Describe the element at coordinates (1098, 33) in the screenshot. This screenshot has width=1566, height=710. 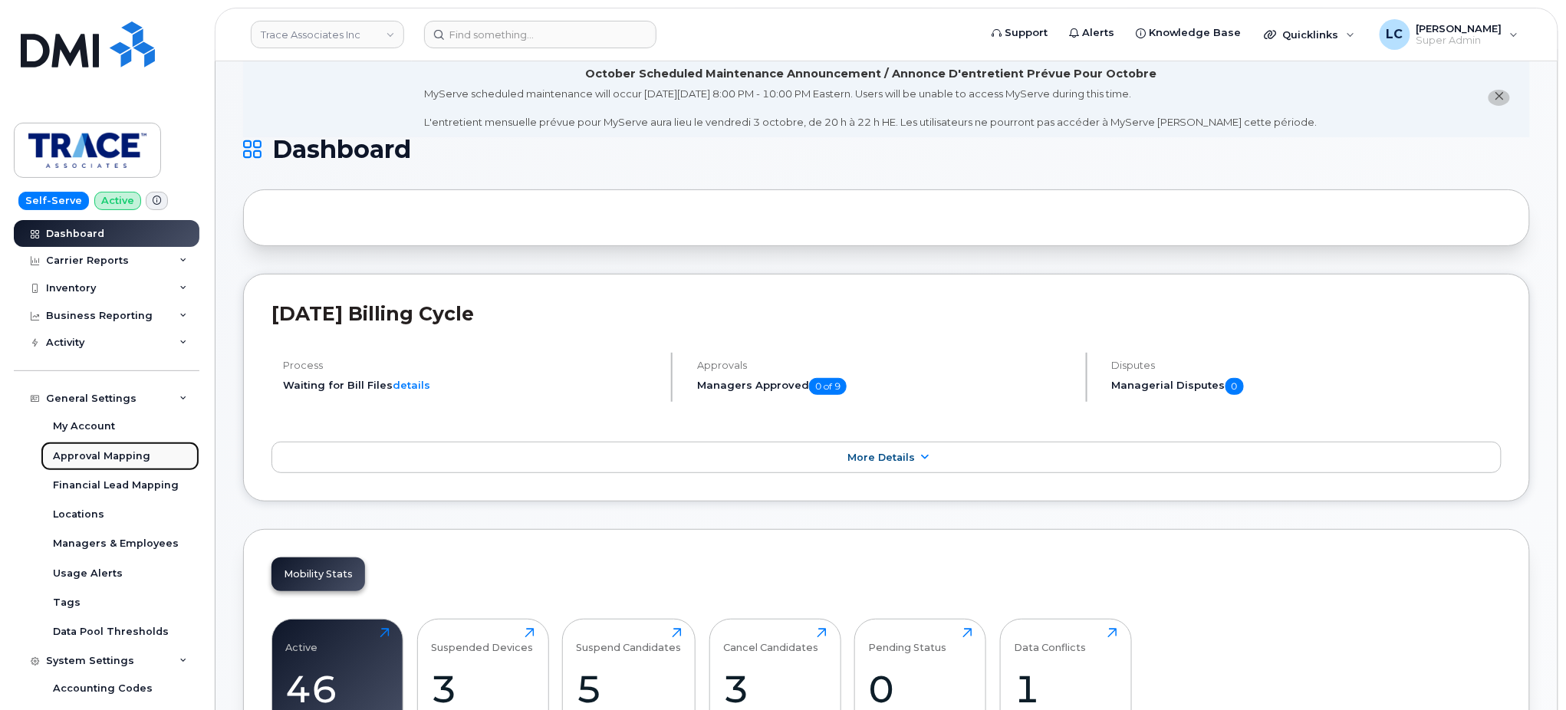
I see `span: Alerts` at that location.